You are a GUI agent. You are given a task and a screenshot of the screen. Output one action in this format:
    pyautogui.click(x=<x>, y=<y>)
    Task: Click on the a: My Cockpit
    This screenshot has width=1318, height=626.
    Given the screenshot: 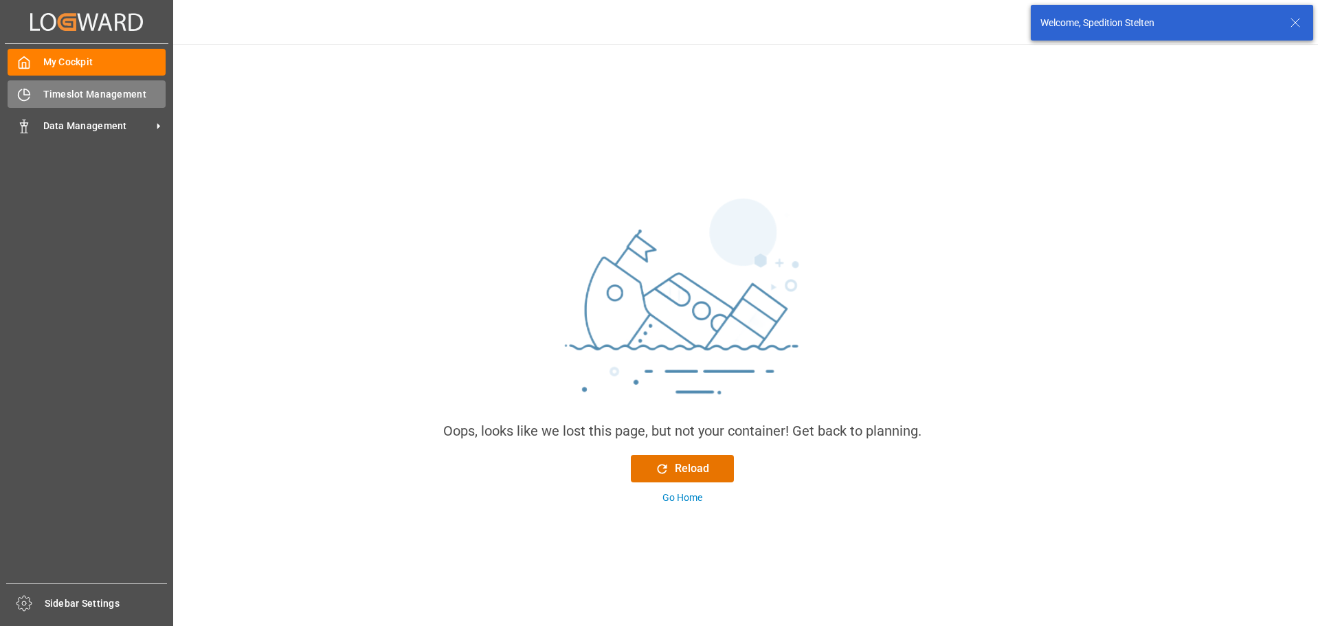 What is the action you would take?
    pyautogui.click(x=87, y=62)
    